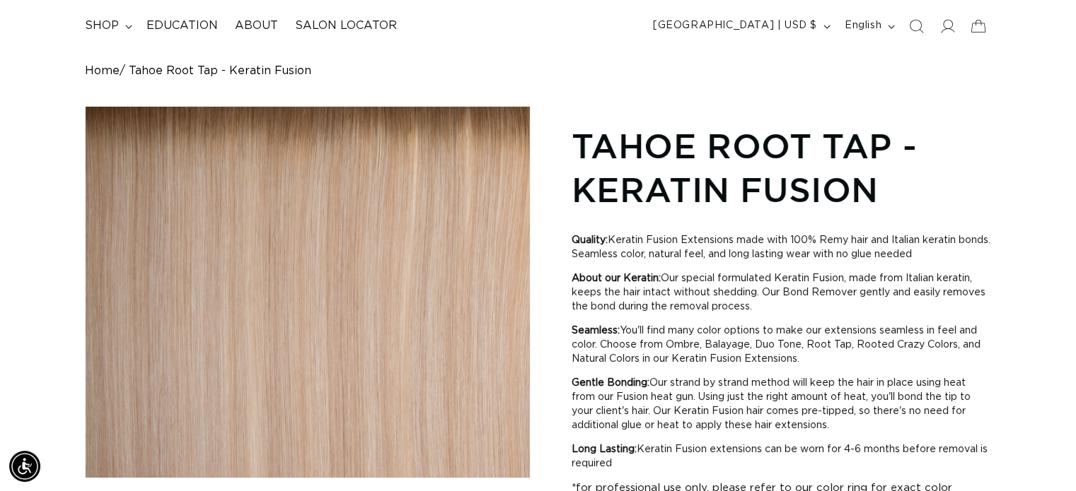 This screenshot has width=1076, height=491. Describe the element at coordinates (916, 26) in the screenshot. I see `summary: Search` at that location.